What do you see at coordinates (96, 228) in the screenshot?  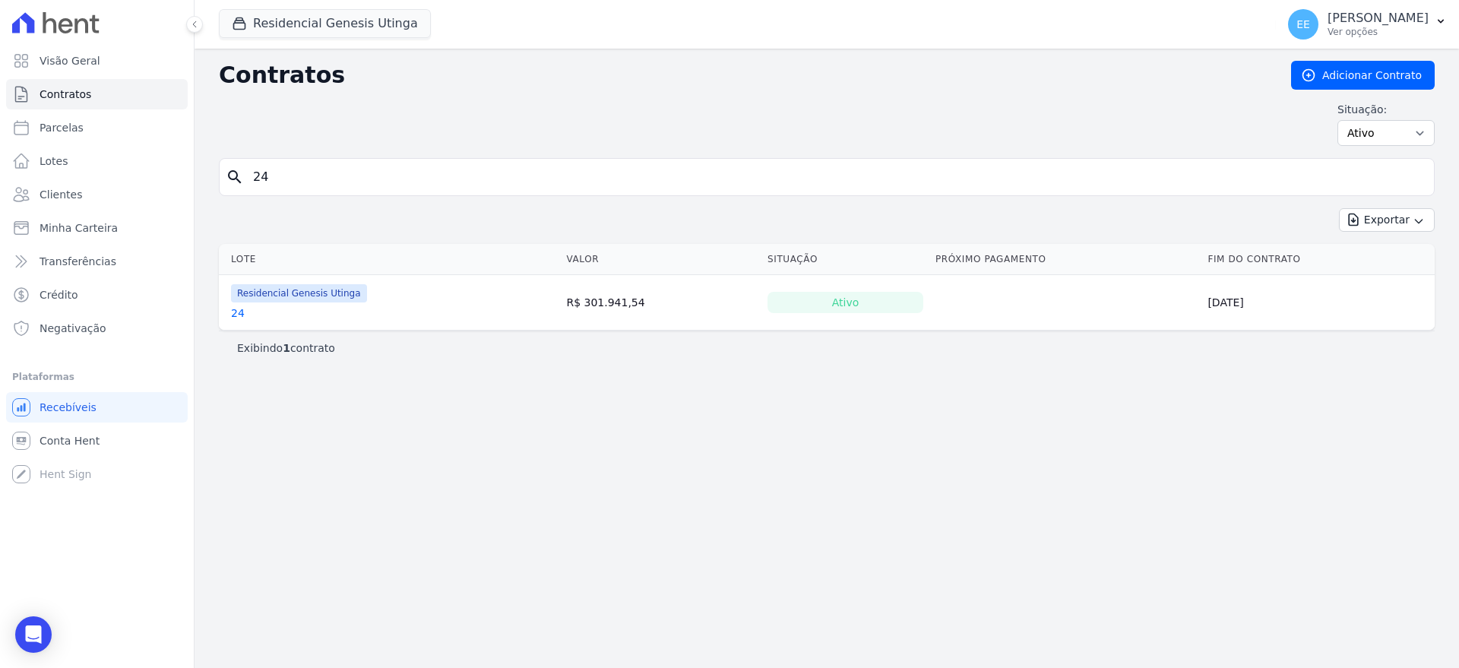 I see `a: Minha Carteira` at bounding box center [96, 228].